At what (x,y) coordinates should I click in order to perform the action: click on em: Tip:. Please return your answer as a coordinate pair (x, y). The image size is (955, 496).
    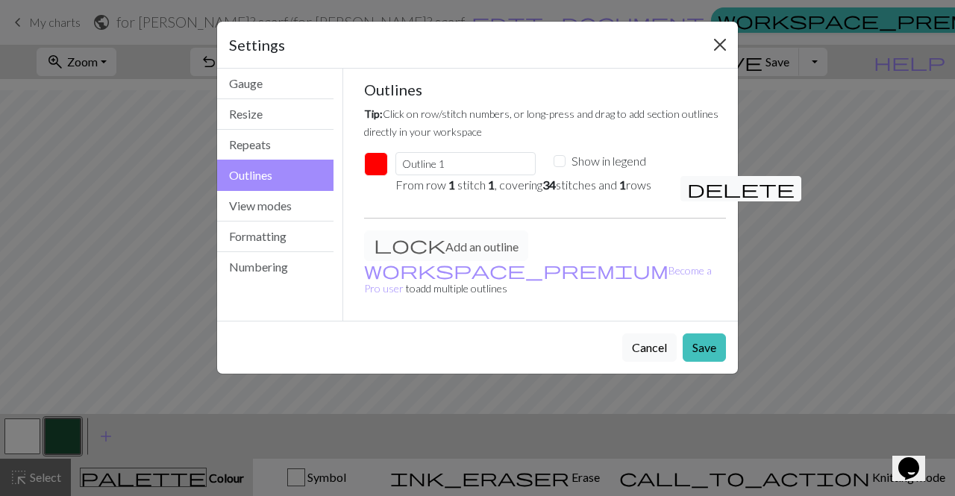
    Looking at the image, I should click on (373, 113).